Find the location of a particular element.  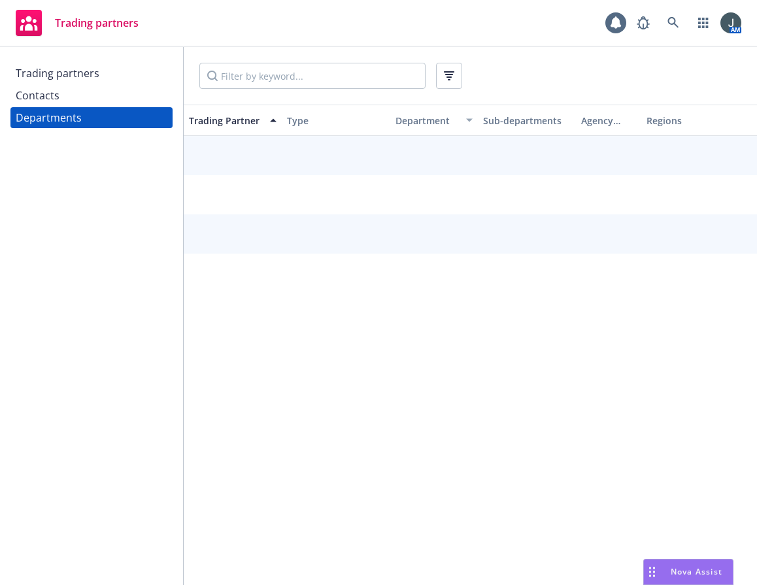

span: Nova Assist is located at coordinates (696, 571).